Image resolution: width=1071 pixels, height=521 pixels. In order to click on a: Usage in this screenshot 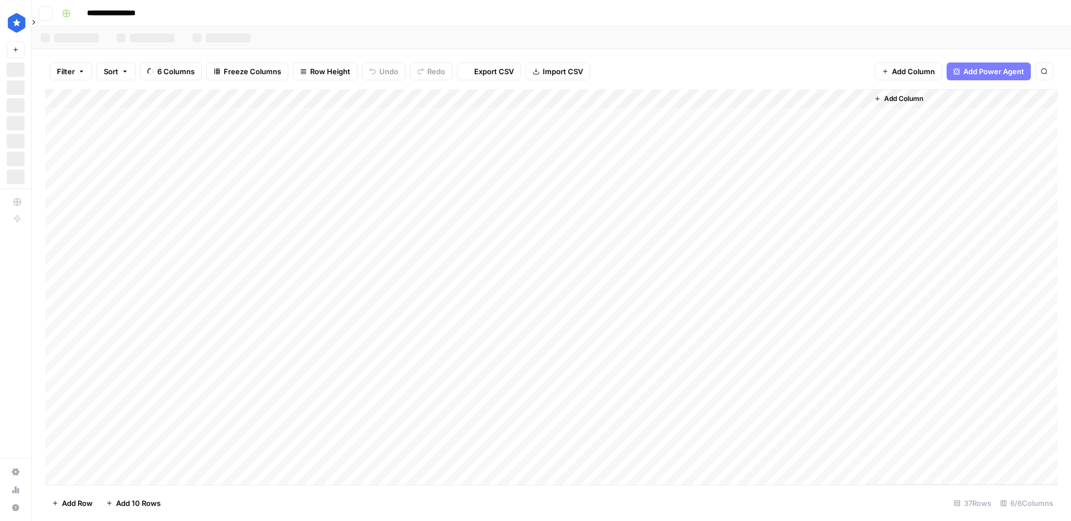, I will do `click(16, 490)`.